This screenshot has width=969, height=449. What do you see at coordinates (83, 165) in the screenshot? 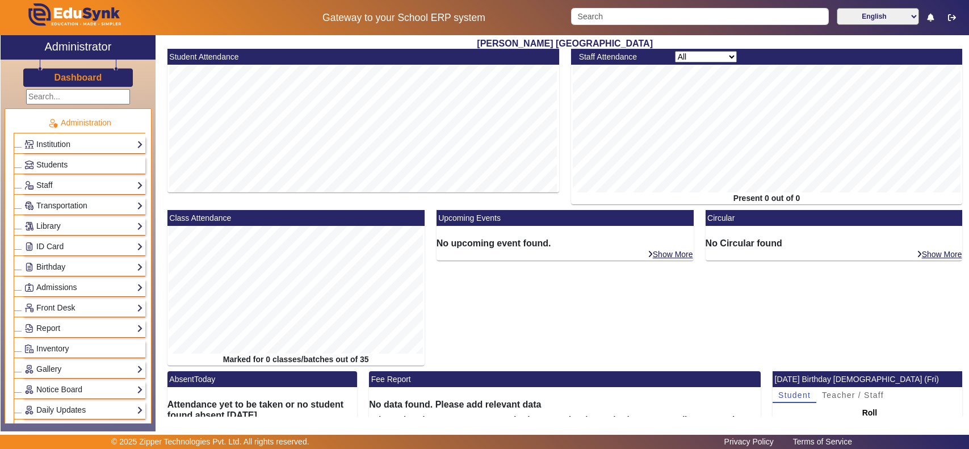
I see `a: Students` at bounding box center [83, 165].